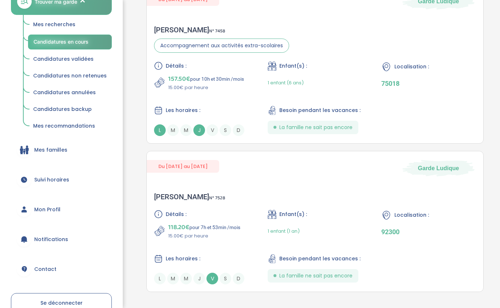 The image size is (500, 308). What do you see at coordinates (217, 31) in the screenshot?
I see `span: N° 7458` at bounding box center [217, 31].